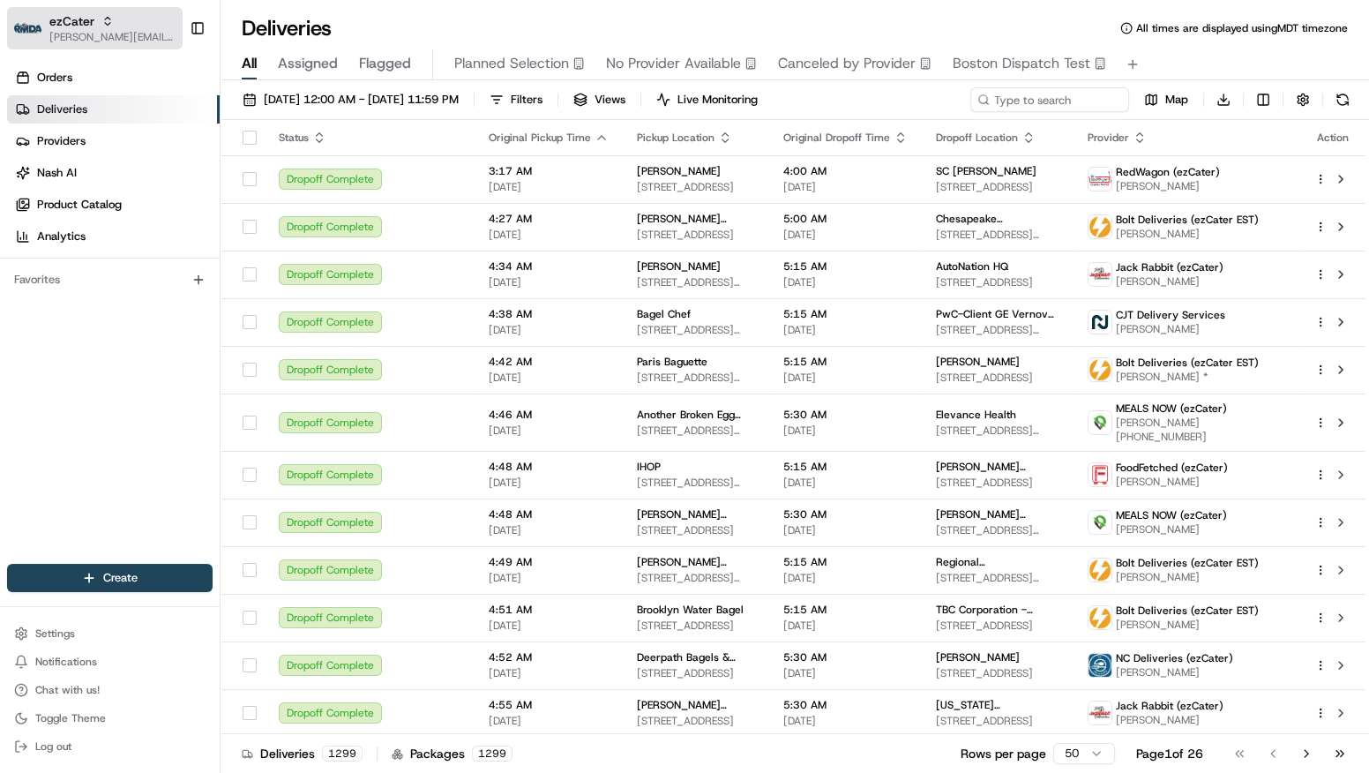 Image resolution: width=1369 pixels, height=773 pixels. What do you see at coordinates (287, 28) in the screenshot?
I see `h1: Deliveries` at bounding box center [287, 28].